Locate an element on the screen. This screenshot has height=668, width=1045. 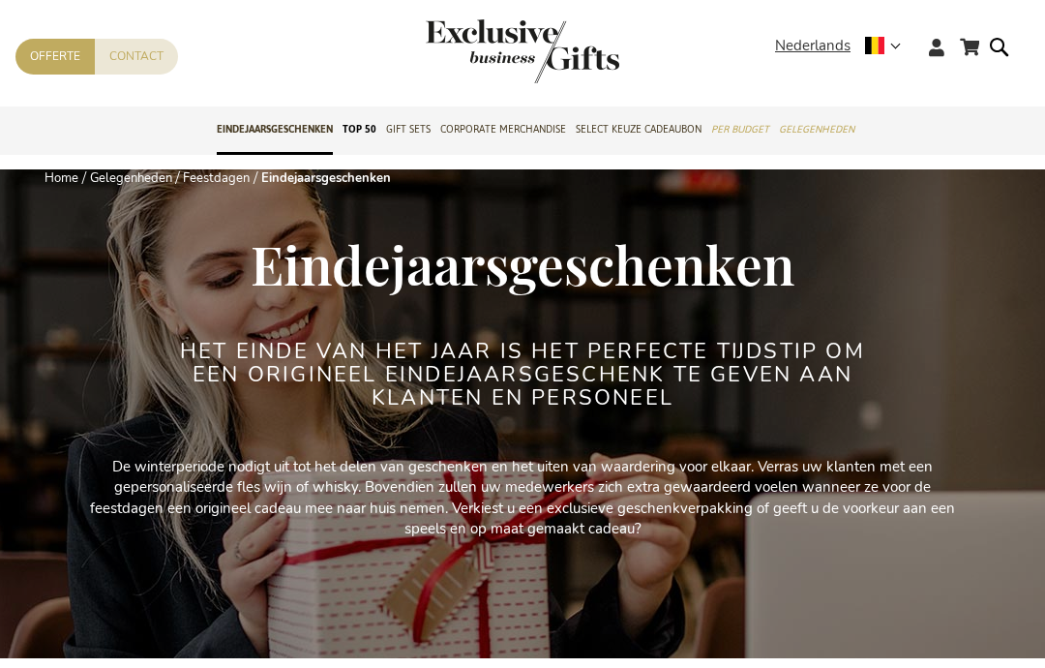
span: Select Keuze Cadeaubon is located at coordinates (639, 129).